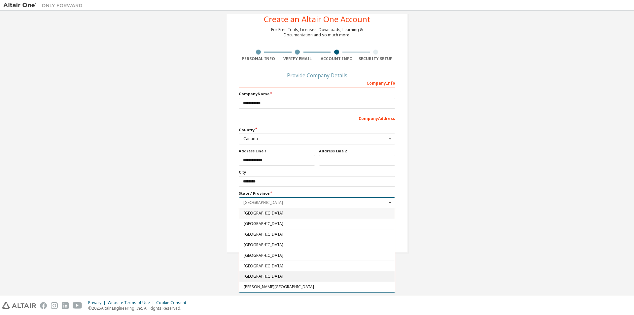  I want to click on div: Verify Email, so click(298, 59).